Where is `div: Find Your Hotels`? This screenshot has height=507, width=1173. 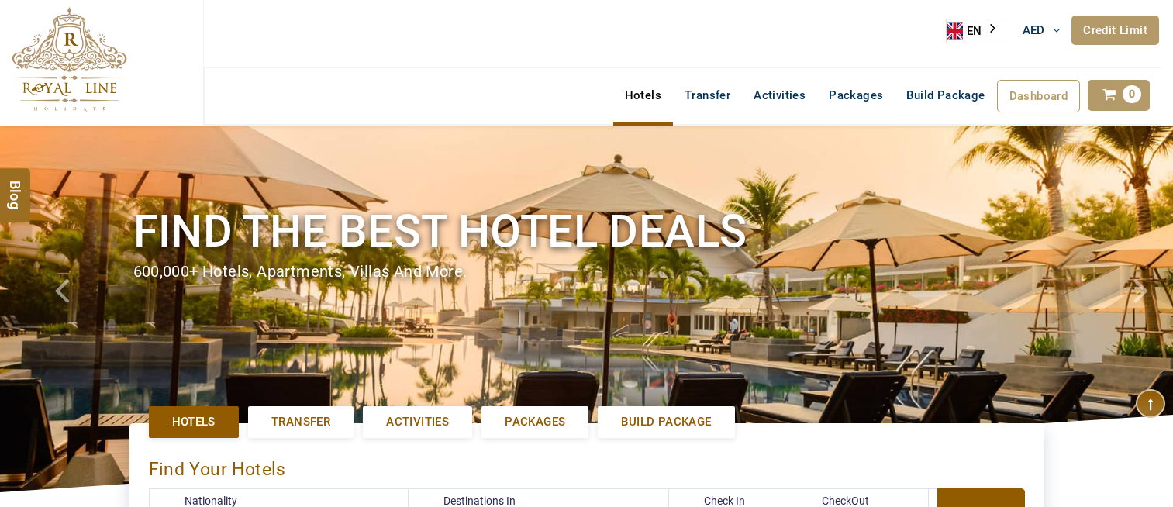
div: Find Your Hotels is located at coordinates (587, 465).